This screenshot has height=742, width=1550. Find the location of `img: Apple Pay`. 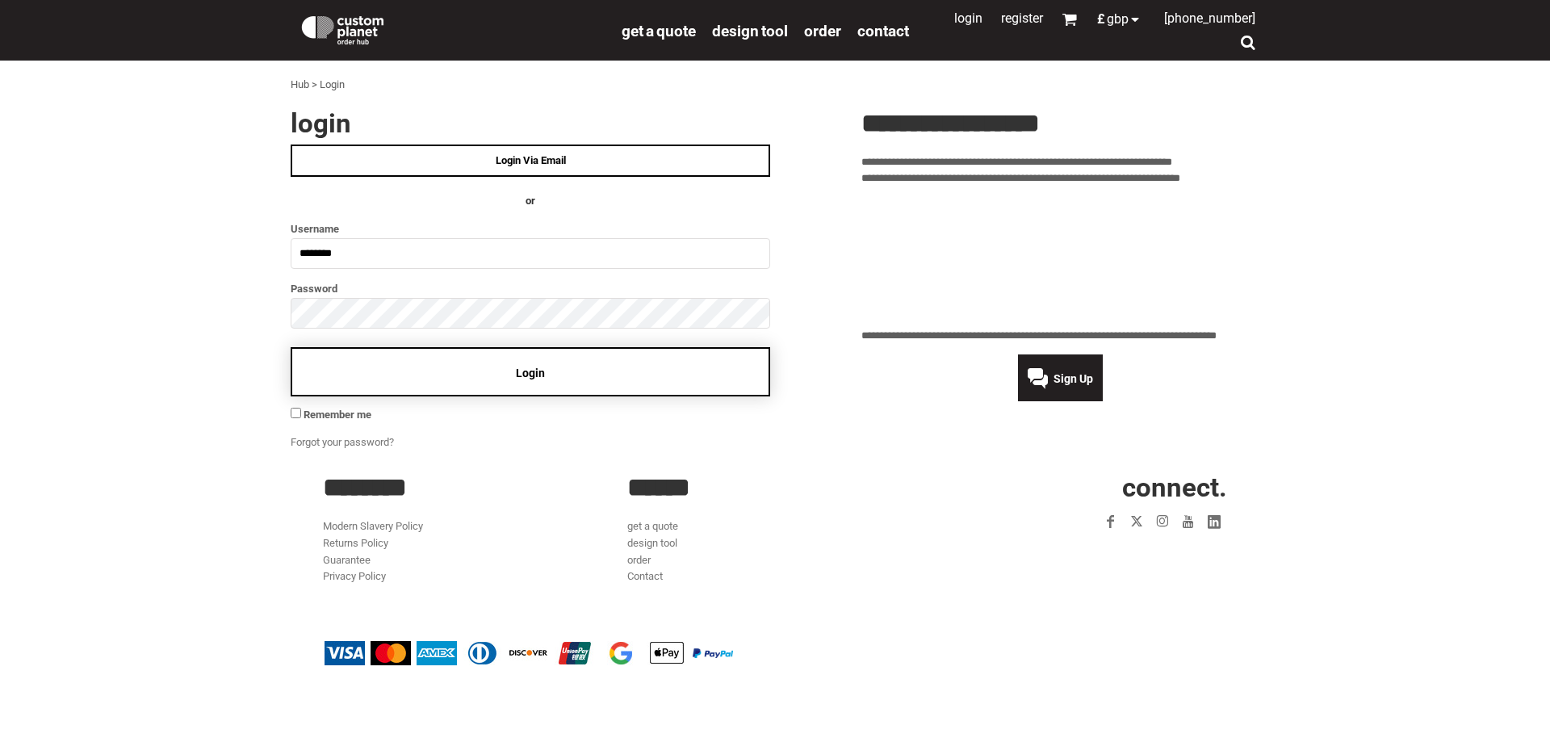

img: Apple Pay is located at coordinates (667, 653).